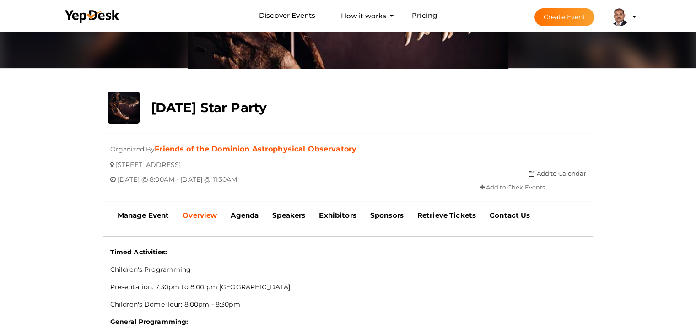  What do you see at coordinates (510, 215) in the screenshot?
I see `b: Contact Us` at bounding box center [510, 215].